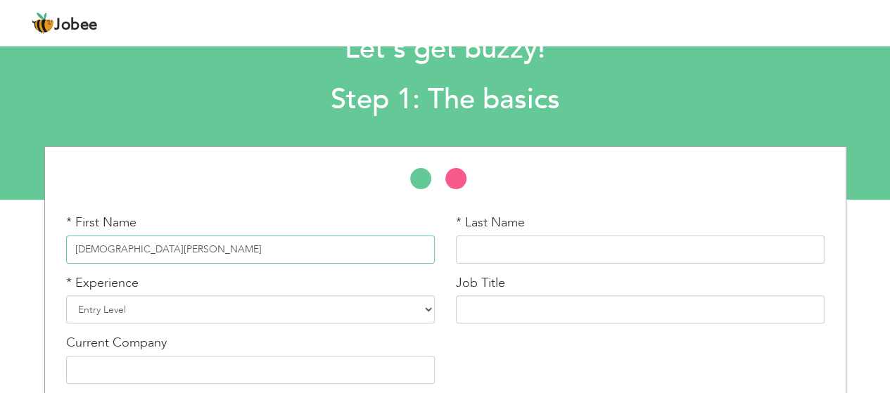 Image resolution: width=890 pixels, height=393 pixels. What do you see at coordinates (43, 23) in the screenshot?
I see `img: jobee.io` at bounding box center [43, 23].